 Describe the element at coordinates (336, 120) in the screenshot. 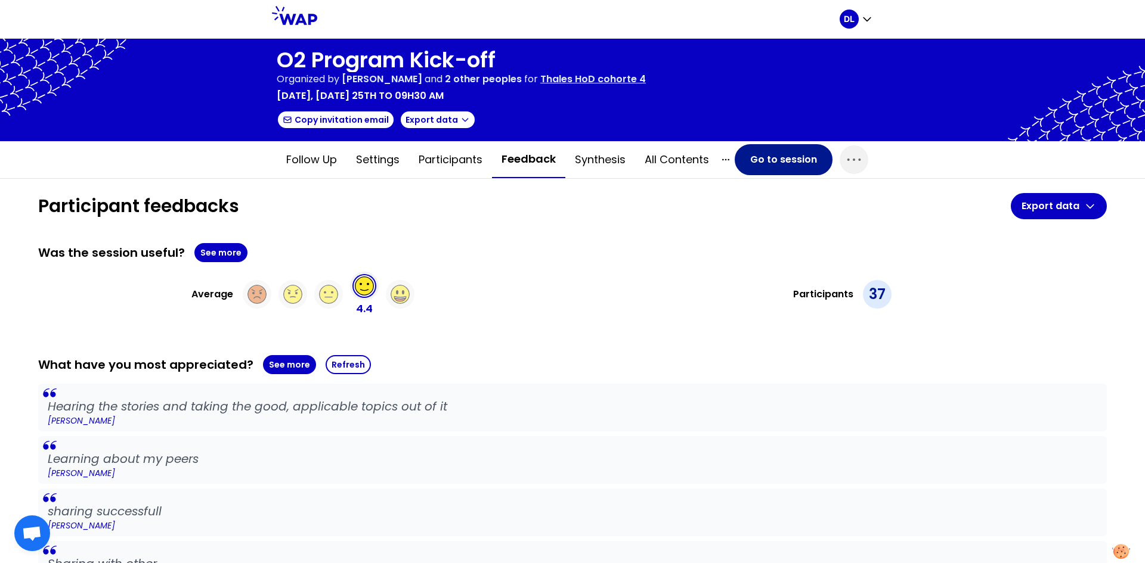

I see `button: Copy invitation email` at that location.